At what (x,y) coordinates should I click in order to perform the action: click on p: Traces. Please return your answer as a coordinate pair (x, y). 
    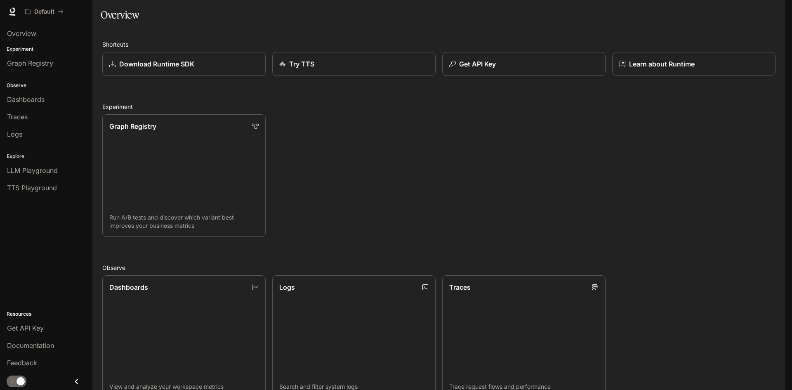
    Looking at the image, I should click on (460, 287).